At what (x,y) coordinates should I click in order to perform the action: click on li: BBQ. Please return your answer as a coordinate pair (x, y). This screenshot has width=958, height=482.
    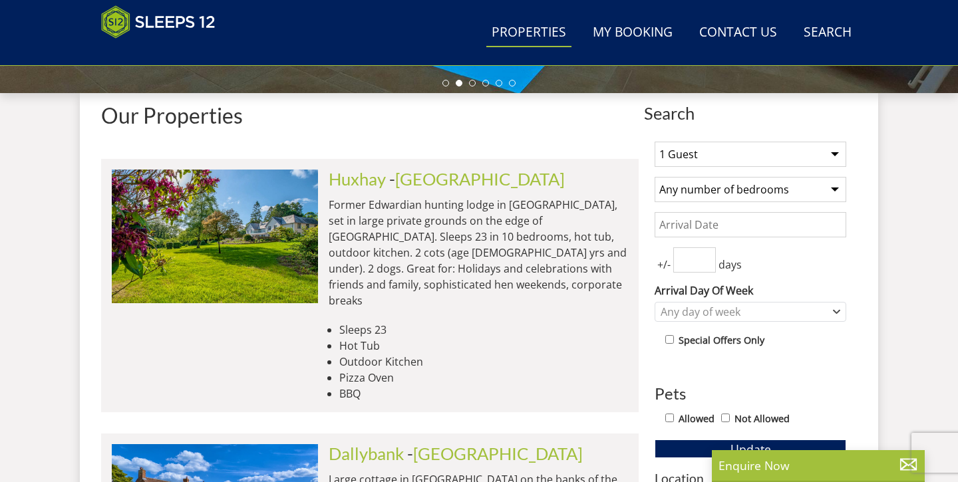
    Looking at the image, I should click on (483, 394).